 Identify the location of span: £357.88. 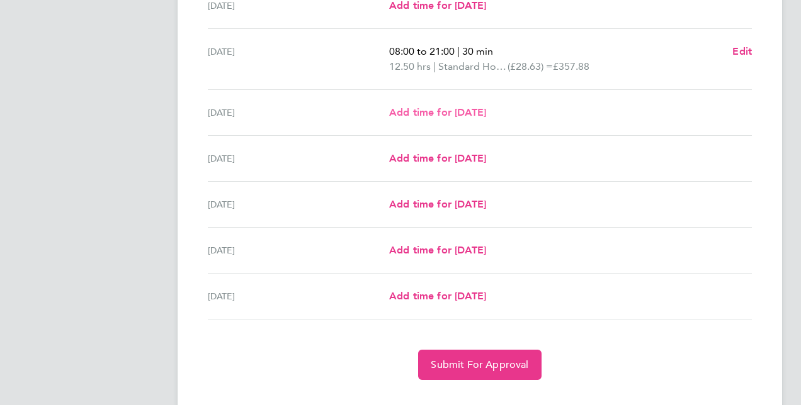
(571, 66).